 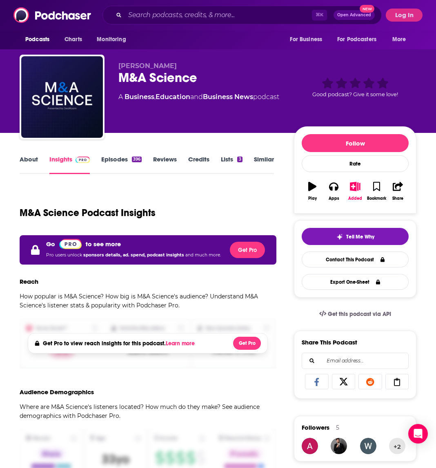 What do you see at coordinates (29, 281) in the screenshot?
I see `h3: Reach` at bounding box center [29, 281].